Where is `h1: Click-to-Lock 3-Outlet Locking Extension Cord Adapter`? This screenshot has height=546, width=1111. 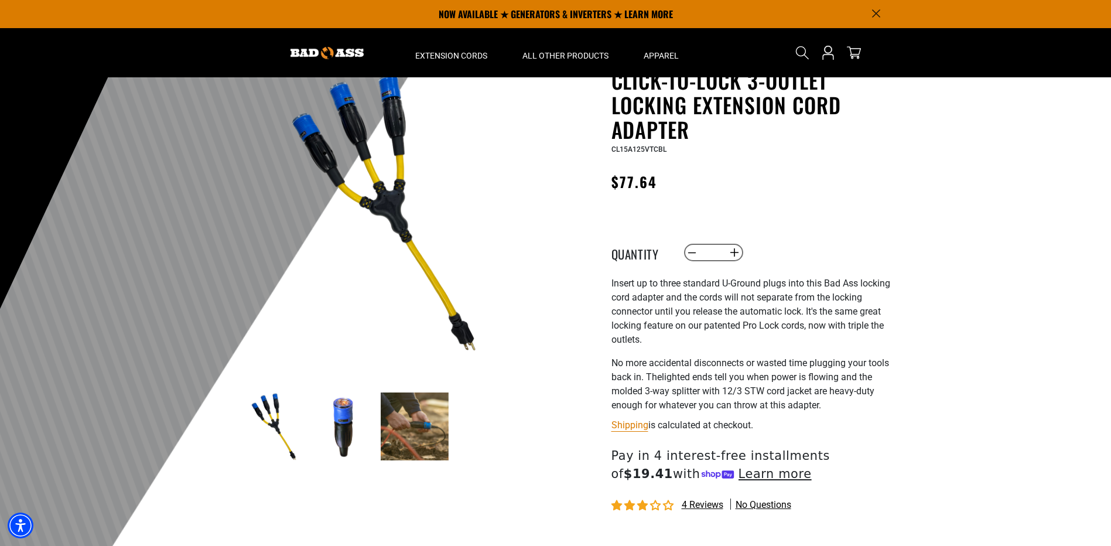
h1: Click-to-Lock 3-Outlet Locking Extension Cord Adapter is located at coordinates (755, 105).